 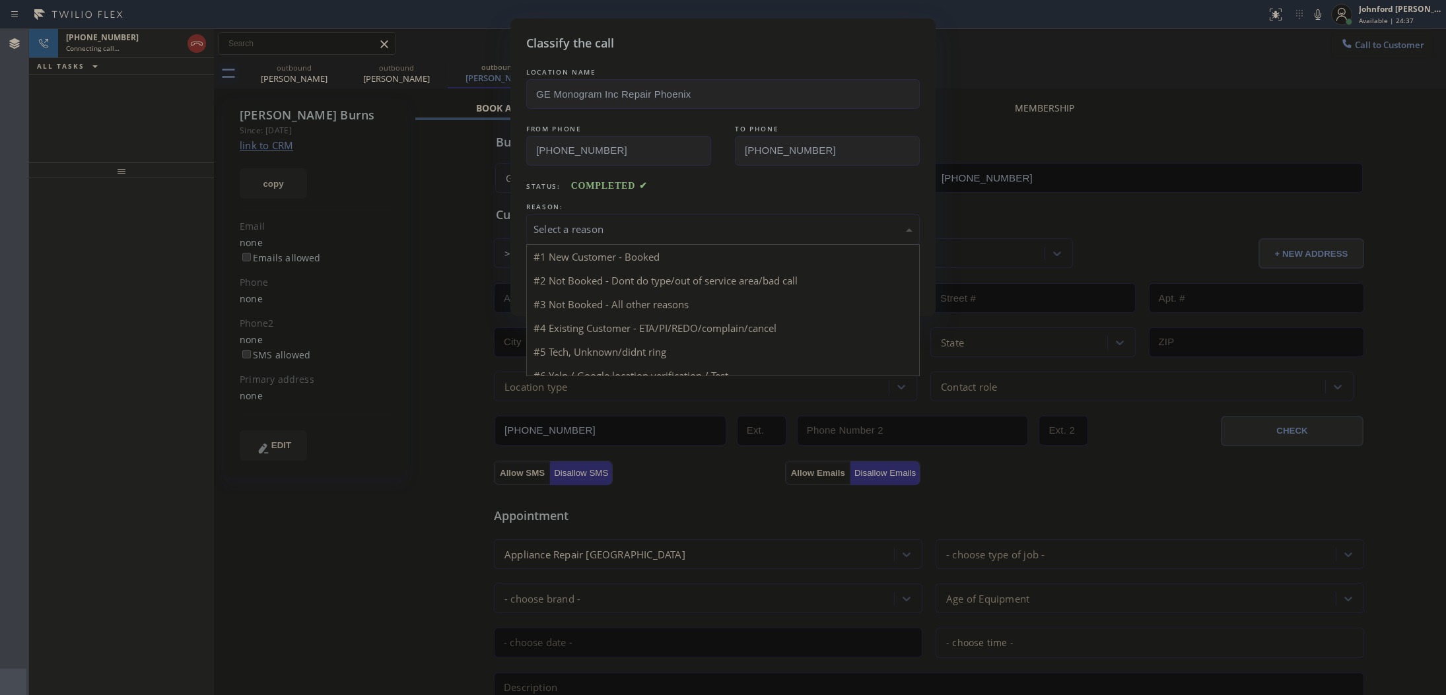 What do you see at coordinates (723, 328) in the screenshot?
I see `div: #4 Existing Customer - ETA/PI/REDO/complain/cancel` at bounding box center [723, 328].